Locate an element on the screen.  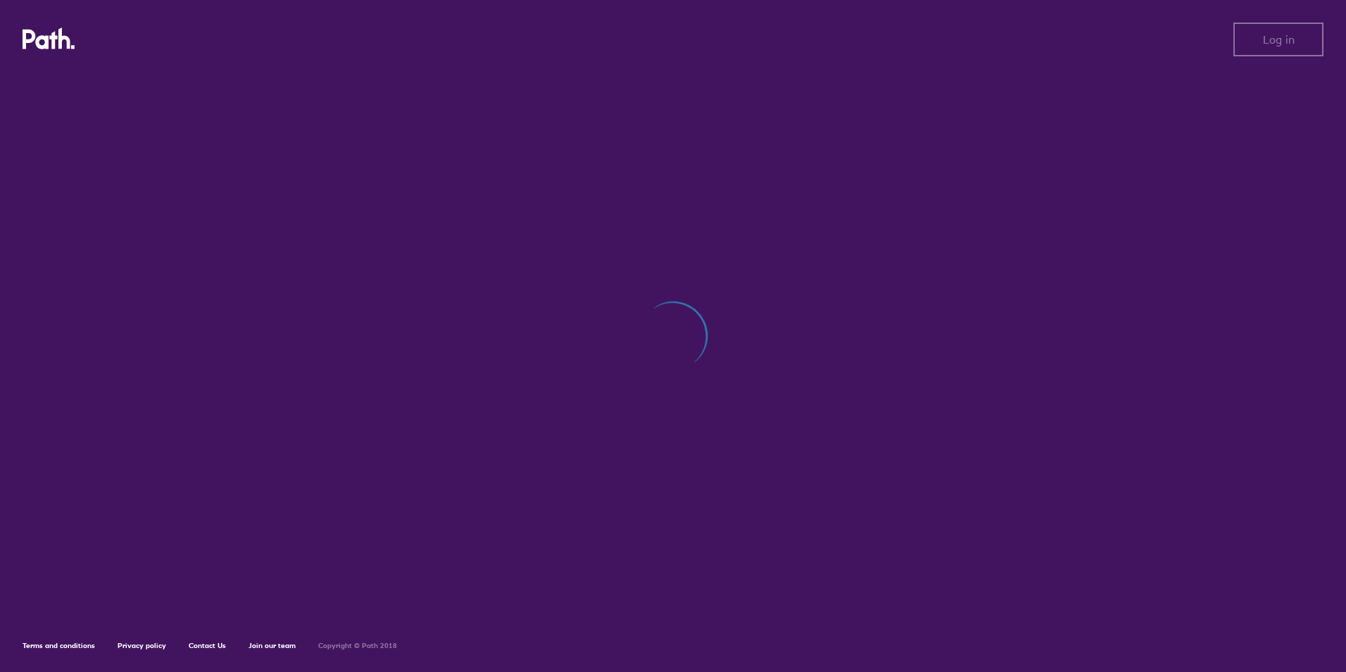
a: Terms and conditions is located at coordinates (58, 645).